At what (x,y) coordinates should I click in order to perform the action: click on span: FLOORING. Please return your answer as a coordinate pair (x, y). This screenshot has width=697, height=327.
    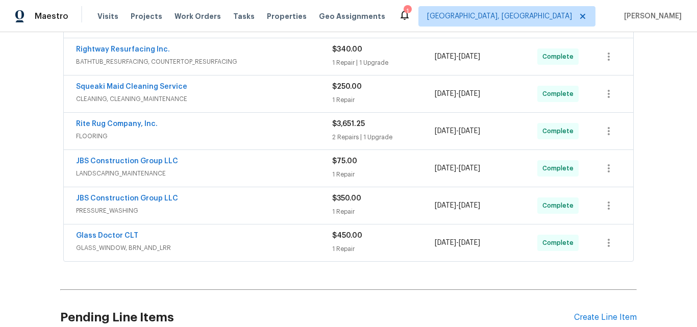
    Looking at the image, I should click on (204, 136).